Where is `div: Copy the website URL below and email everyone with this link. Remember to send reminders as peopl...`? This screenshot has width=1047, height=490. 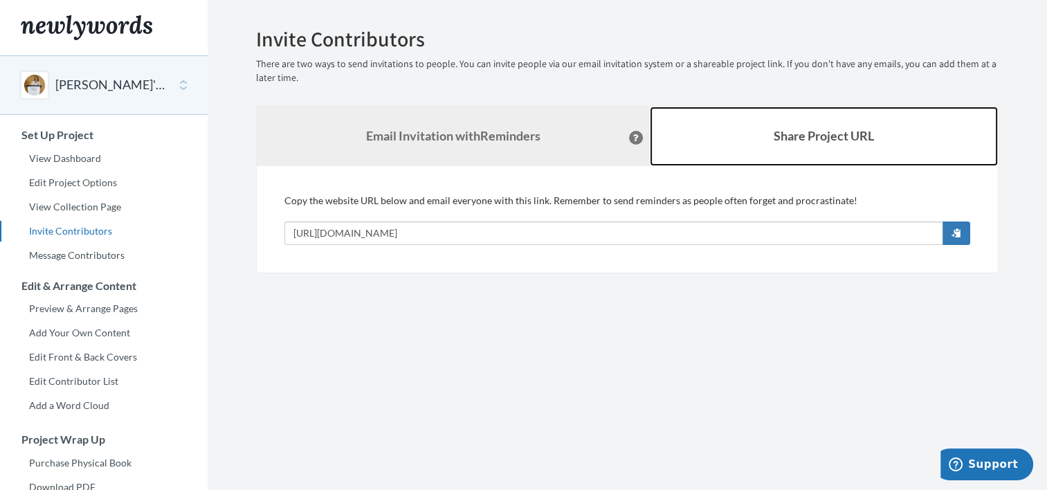
div: Copy the website URL below and email everyone with this link. Remember to send reminders as peopl... is located at coordinates (627, 219).